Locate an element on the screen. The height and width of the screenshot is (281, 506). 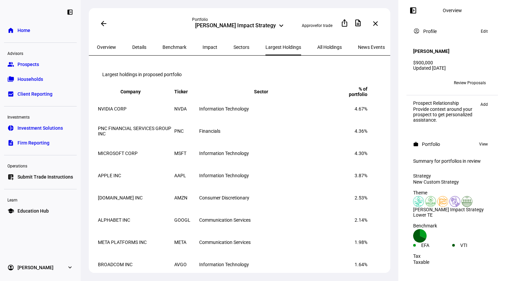
eth-mat-symbol: description is located at coordinates (11, 143).